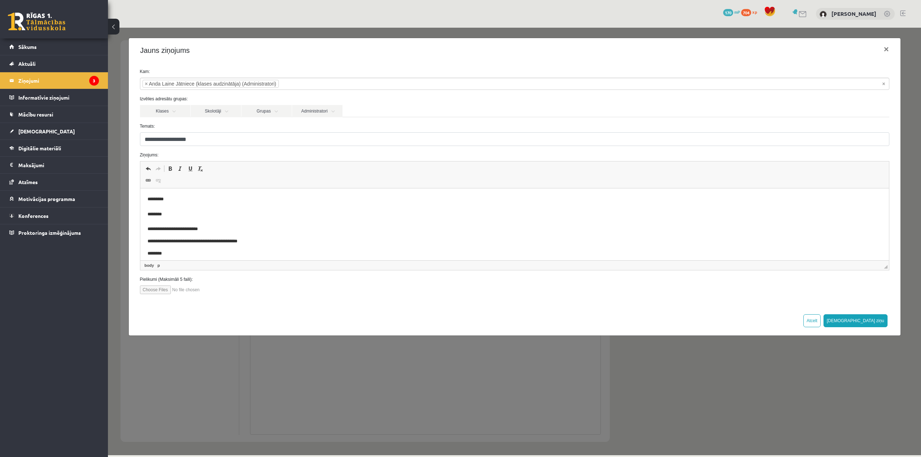 Image resolution: width=921 pixels, height=457 pixels. Describe the element at coordinates (704, 293) in the screenshot. I see `button: Atcelt` at that location.